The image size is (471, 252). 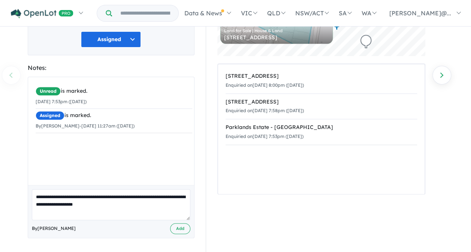 I want to click on div: Notes:, so click(x=111, y=68).